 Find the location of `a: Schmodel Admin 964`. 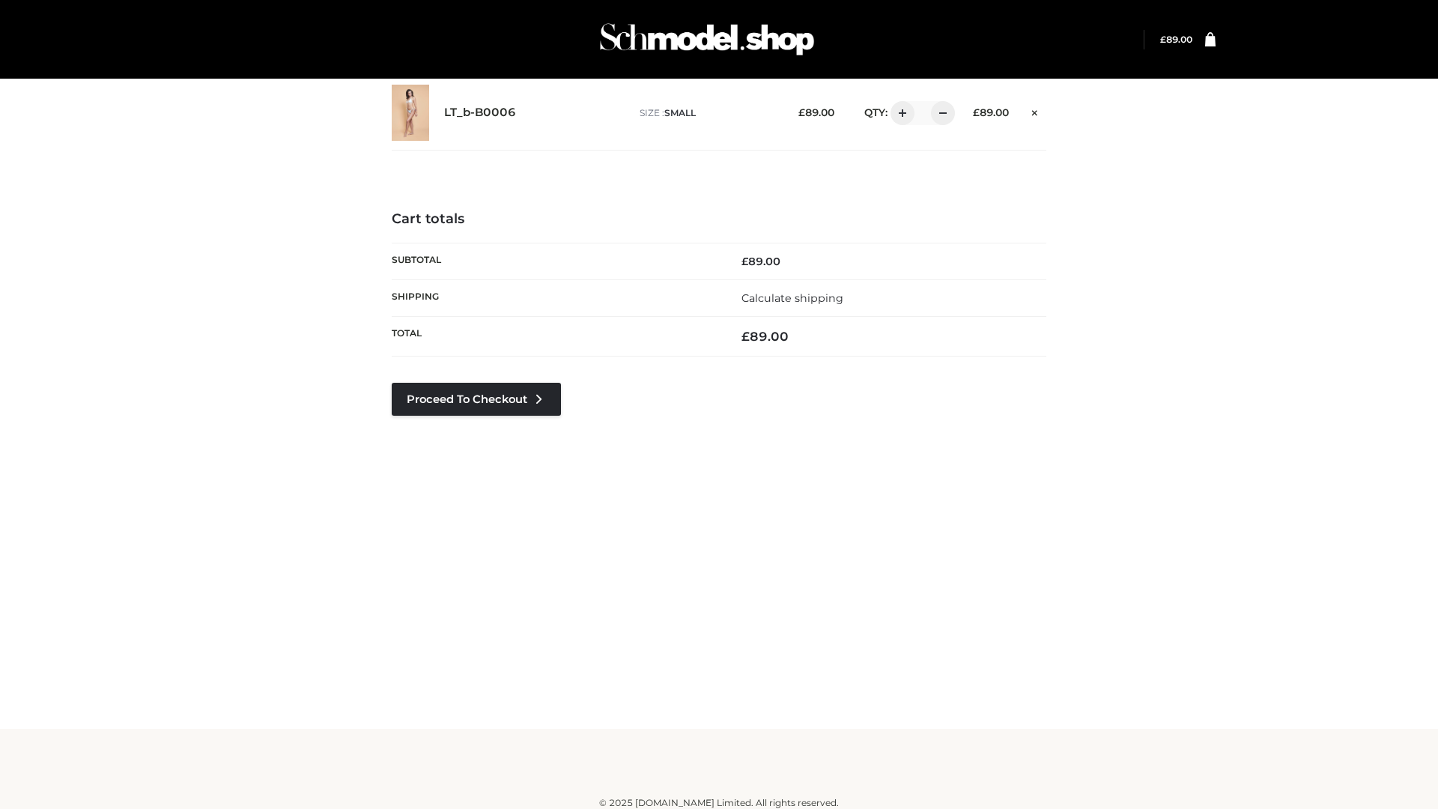

a: Schmodel Admin 964 is located at coordinates (707, 39).